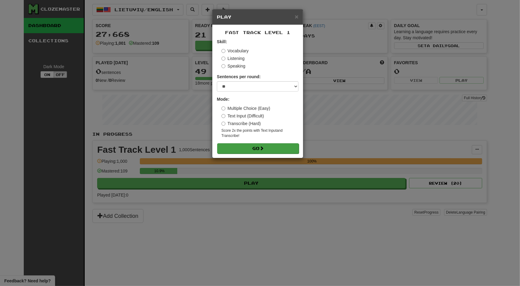 The image size is (520, 286). Describe the element at coordinates (235, 51) in the screenshot. I see `label: Vocabulary` at that location.